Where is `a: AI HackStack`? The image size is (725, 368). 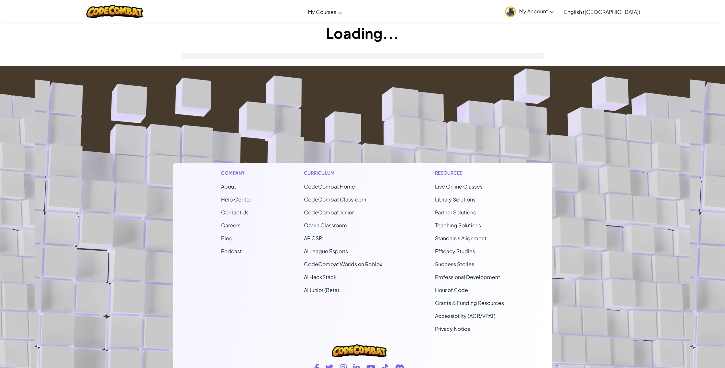 a: AI HackStack is located at coordinates (320, 277).